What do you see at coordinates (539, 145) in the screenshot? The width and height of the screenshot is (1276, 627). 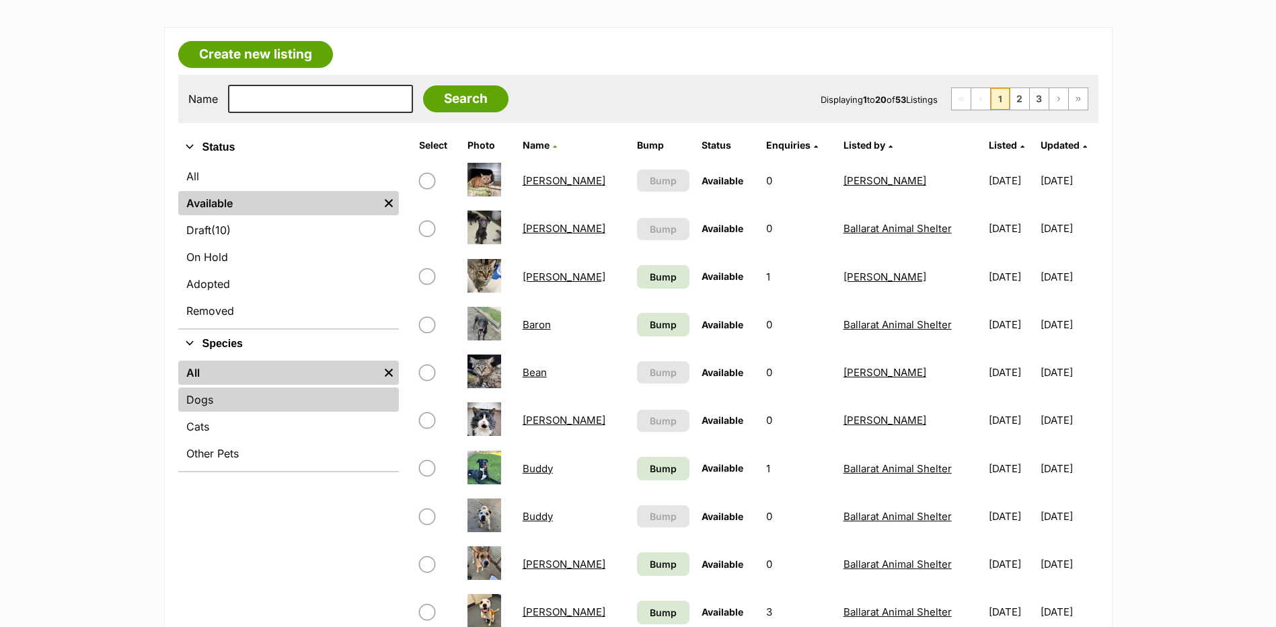 I see `a: Name` at bounding box center [539, 145].